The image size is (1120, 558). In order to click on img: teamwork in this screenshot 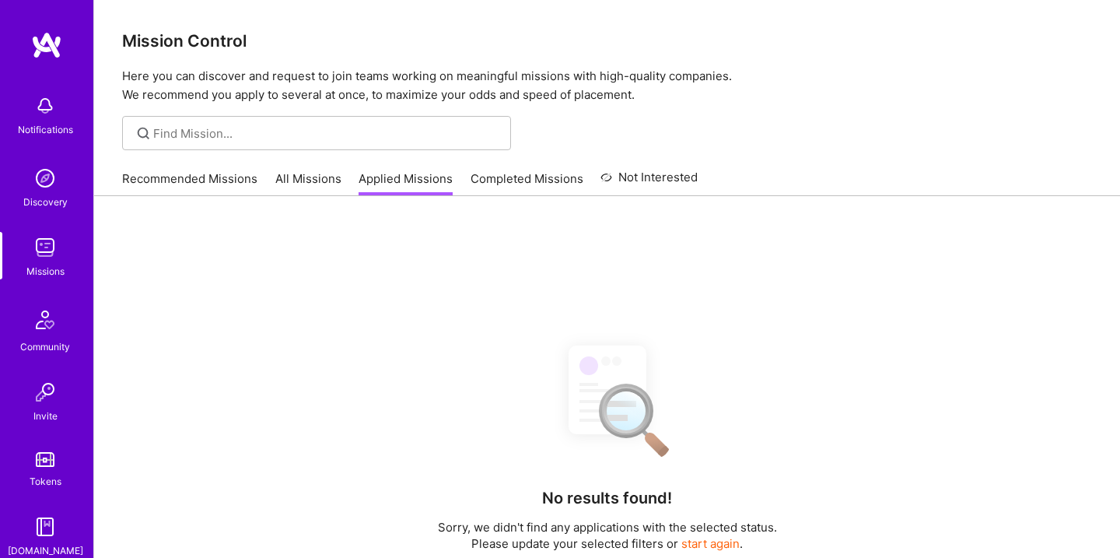, I will do `click(45, 247)`.